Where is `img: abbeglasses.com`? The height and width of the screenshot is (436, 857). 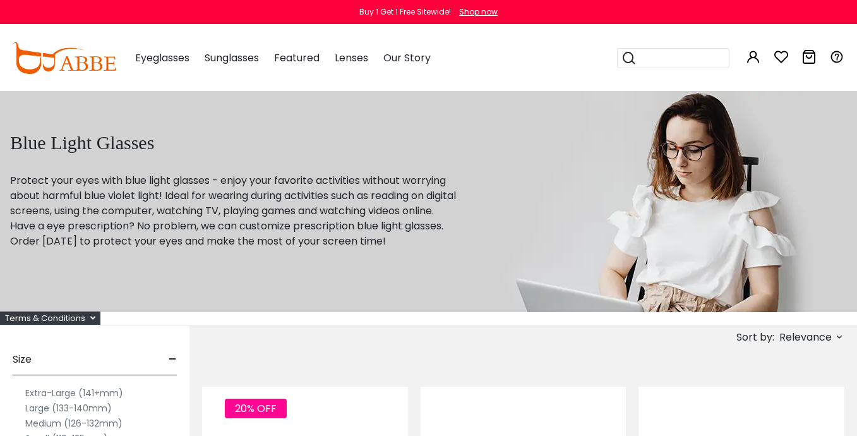
img: abbeglasses.com is located at coordinates (64, 58).